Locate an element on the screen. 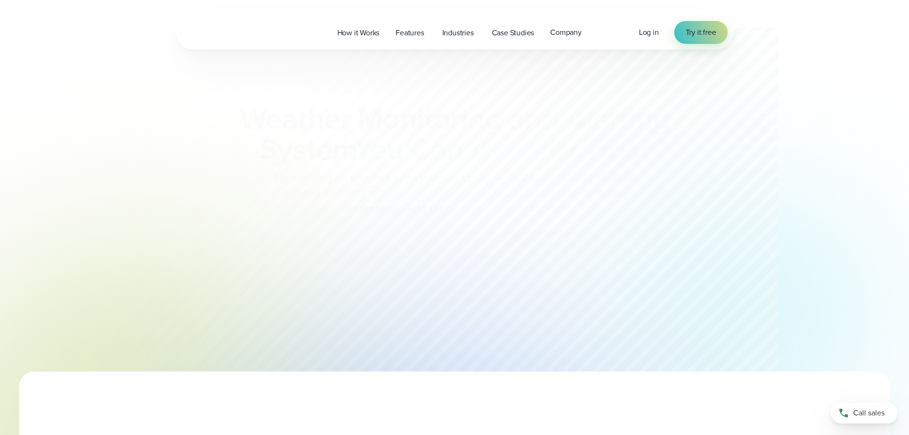 The width and height of the screenshot is (909, 435). span: How it Works is located at coordinates (358, 33).